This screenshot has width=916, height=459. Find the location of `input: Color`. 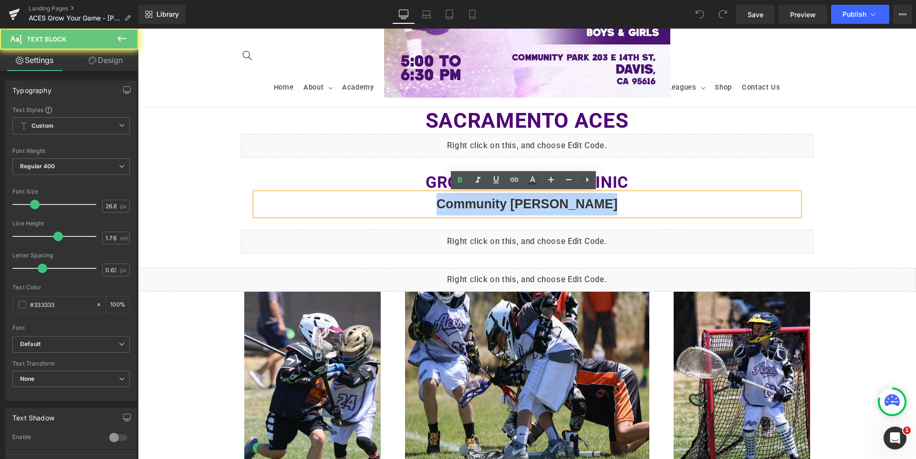

input: Color is located at coordinates (61, 305).